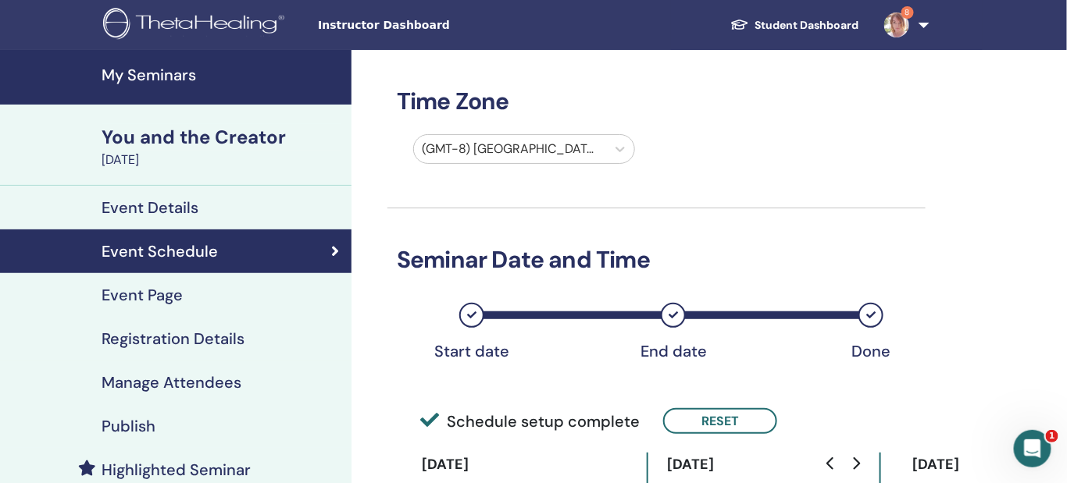 This screenshot has width=1067, height=483. I want to click on span: 1, so click(1052, 437).